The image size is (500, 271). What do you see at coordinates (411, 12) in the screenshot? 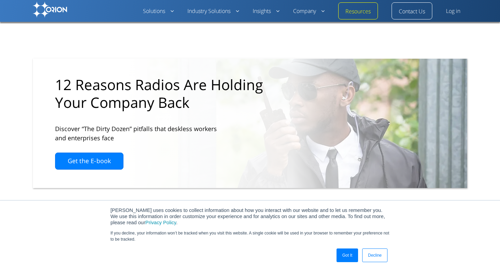
I see `a: Contact Us` at bounding box center [411, 12].